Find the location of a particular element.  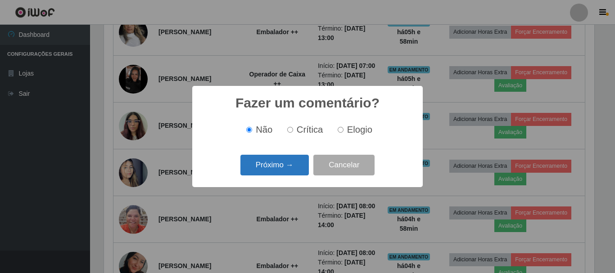

input: Elogio is located at coordinates (340, 130).